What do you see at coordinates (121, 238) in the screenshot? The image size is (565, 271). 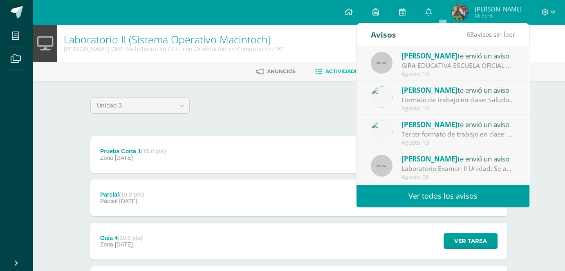 I see `div: Guia 4` at bounding box center [121, 238].